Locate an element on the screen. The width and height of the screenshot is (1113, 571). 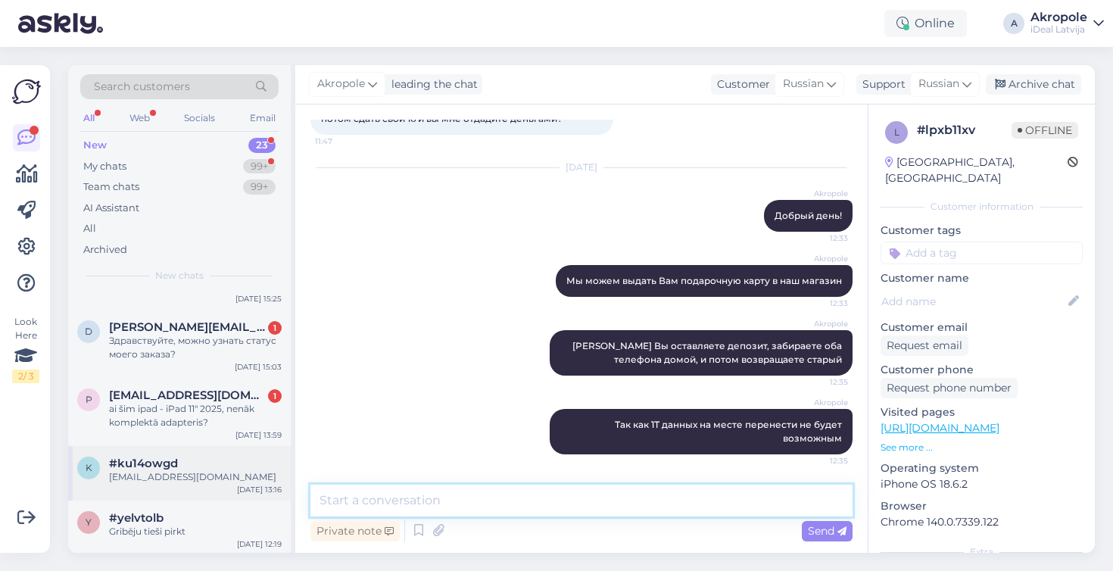
div: Team chats is located at coordinates (111, 187).